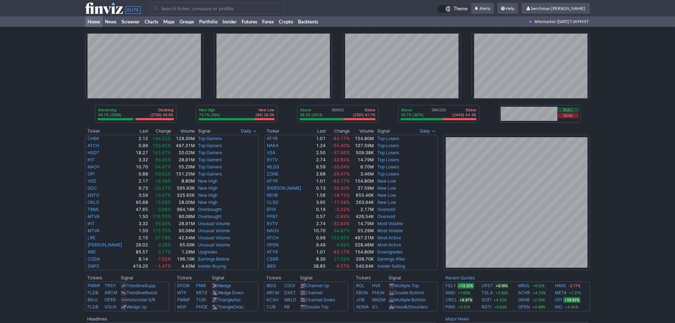 Image resolution: width=675 pixels, height=323 pixels. What do you see at coordinates (91, 174) in the screenshot?
I see `a: OPI` at bounding box center [91, 174].